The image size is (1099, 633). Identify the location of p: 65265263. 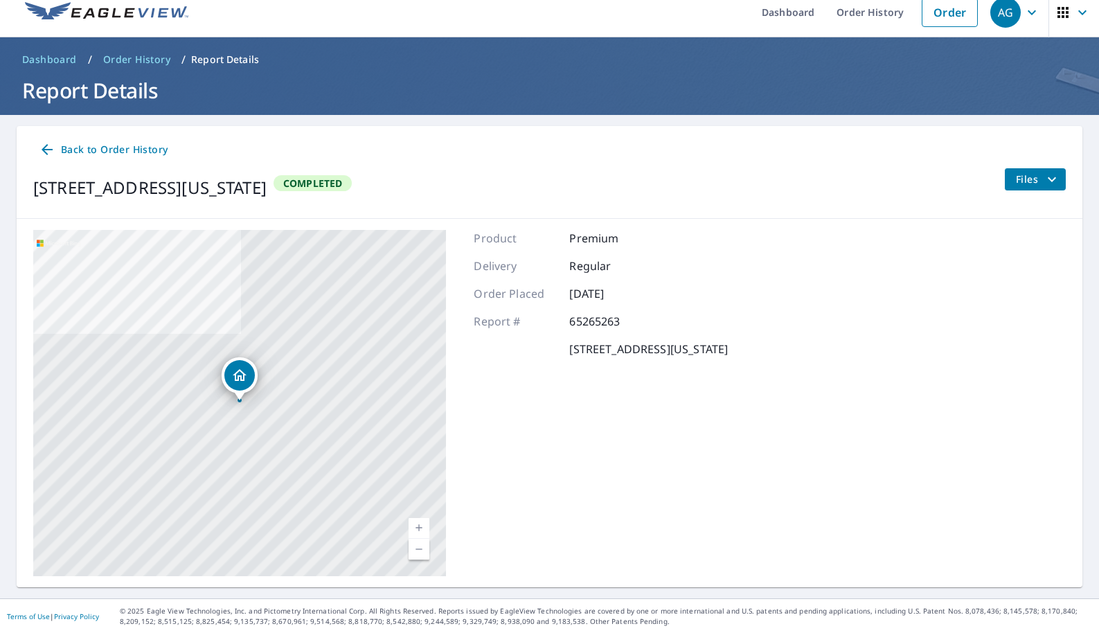
(611, 321).